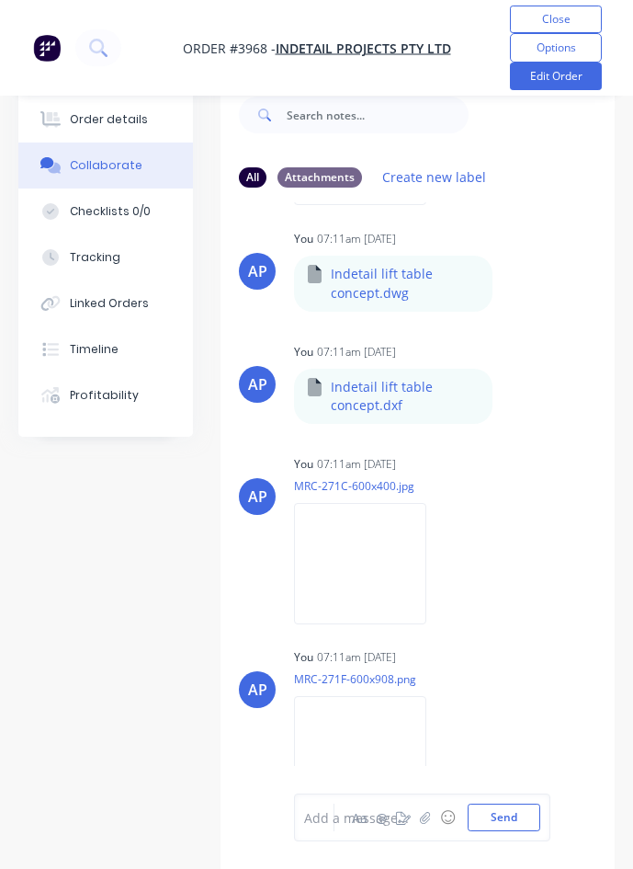  Describe the element at coordinates (378, 115) in the screenshot. I see `input: Search notes...` at that location.